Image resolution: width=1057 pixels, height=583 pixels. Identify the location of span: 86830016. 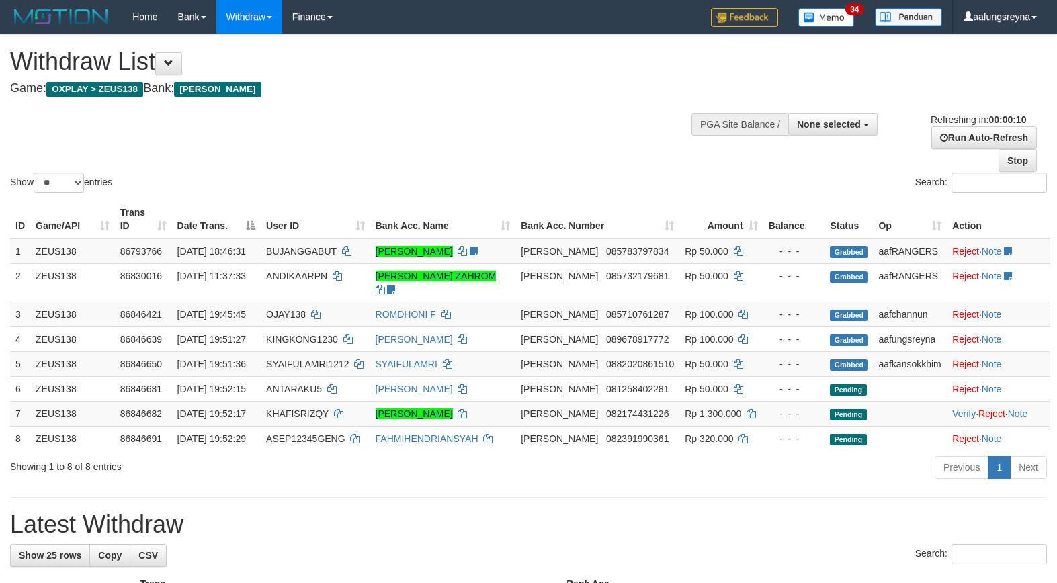
(141, 276).